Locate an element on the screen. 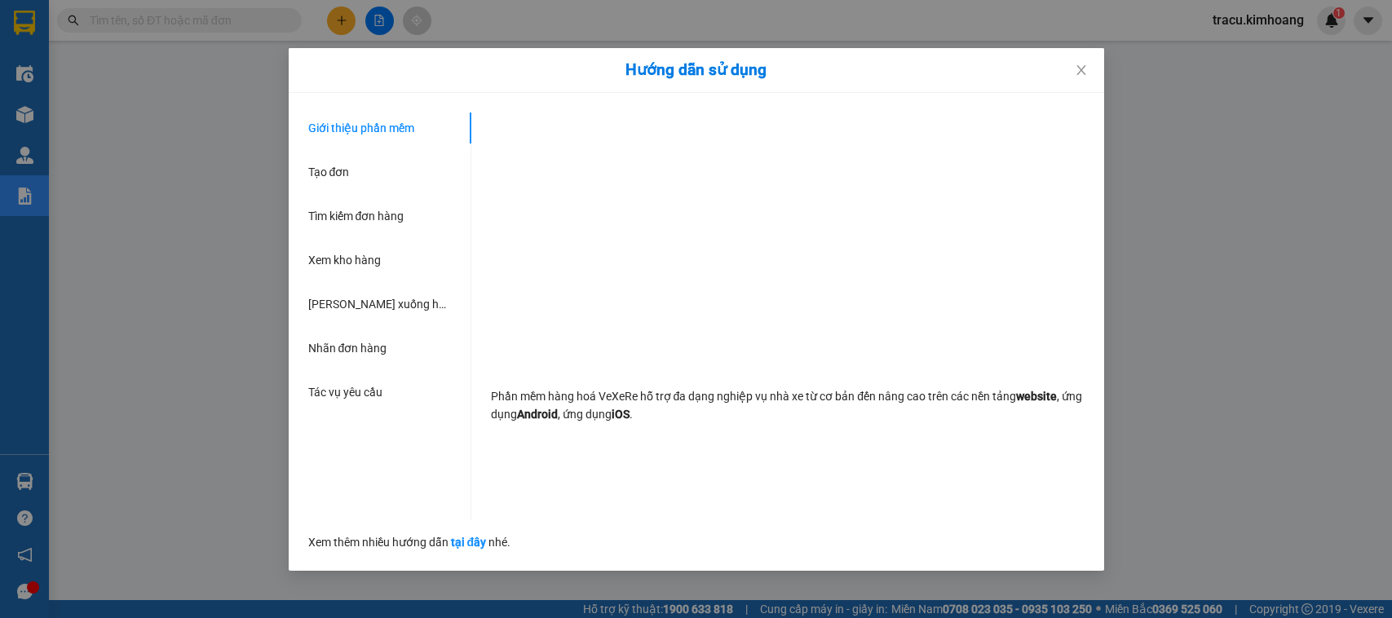  div: Hướng dẫn sử dụng is located at coordinates (696, 70).